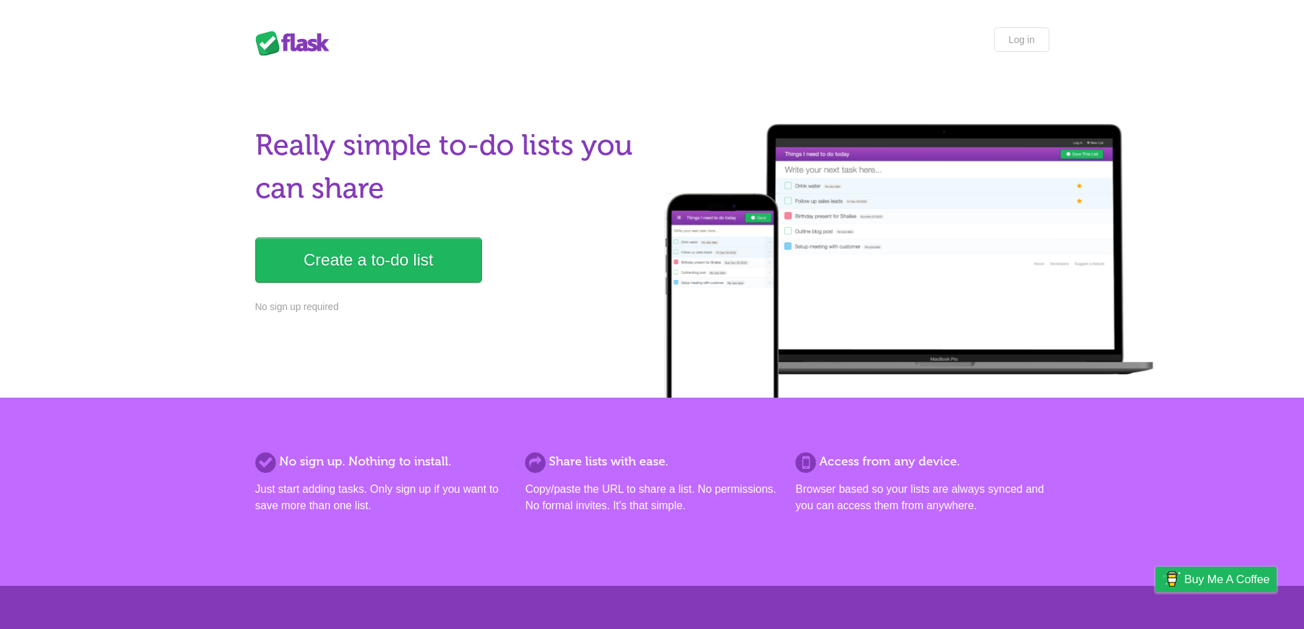  I want to click on a: Buy me a coffee, so click(1216, 579).